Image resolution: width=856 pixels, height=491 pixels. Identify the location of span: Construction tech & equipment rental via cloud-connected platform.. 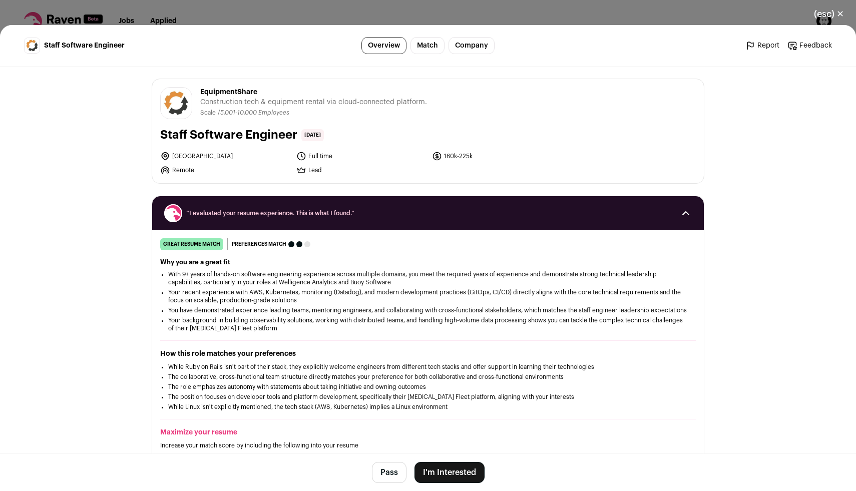
(314, 102).